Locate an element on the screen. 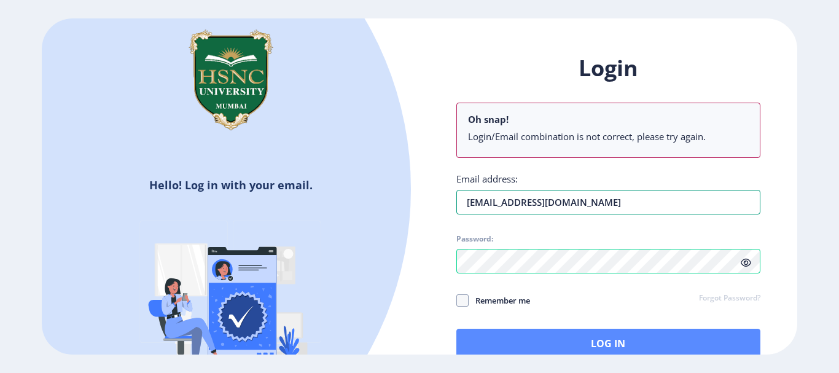 The width and height of the screenshot is (839, 373). img: hsnc.png is located at coordinates (231, 80).